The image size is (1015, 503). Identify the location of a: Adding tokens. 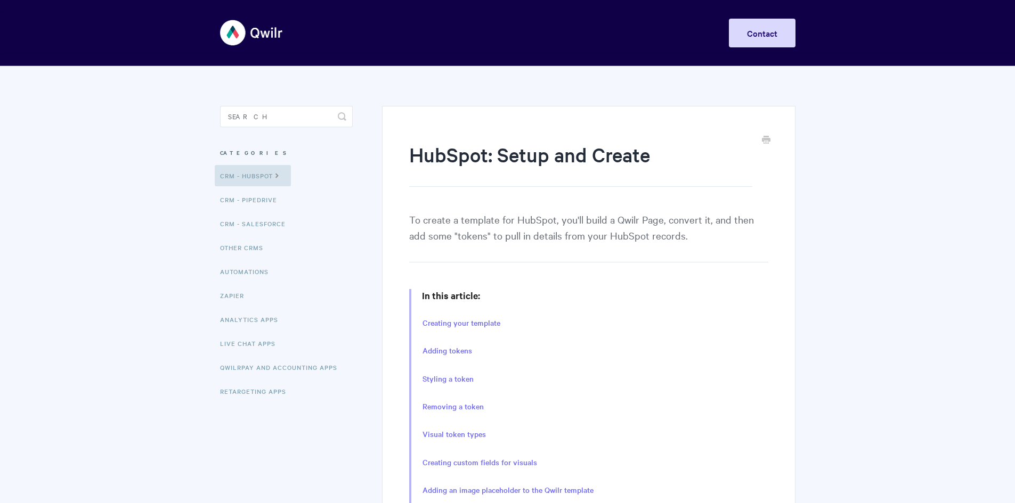
(447, 351).